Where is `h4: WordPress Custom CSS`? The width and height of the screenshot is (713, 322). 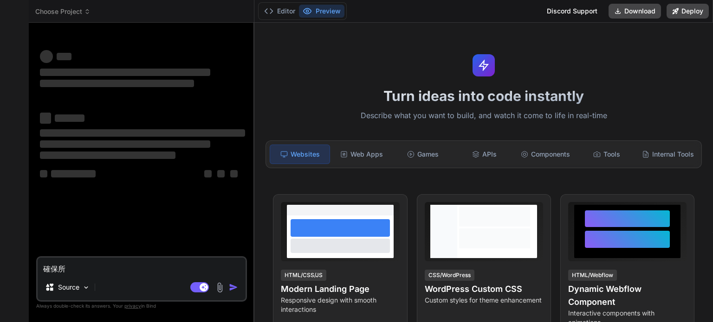
h4: WordPress Custom CSS is located at coordinates (483, 289).